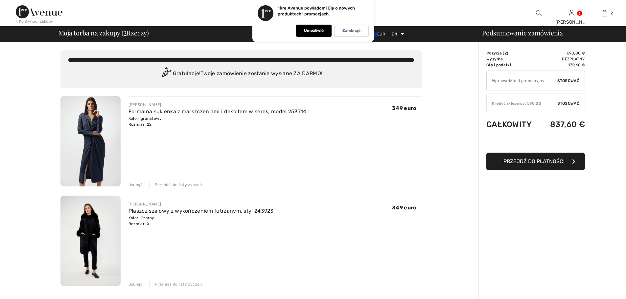  What do you see at coordinates (35, 21) in the screenshot?
I see `font: < Kontynuuj zakupy` at bounding box center [35, 21].